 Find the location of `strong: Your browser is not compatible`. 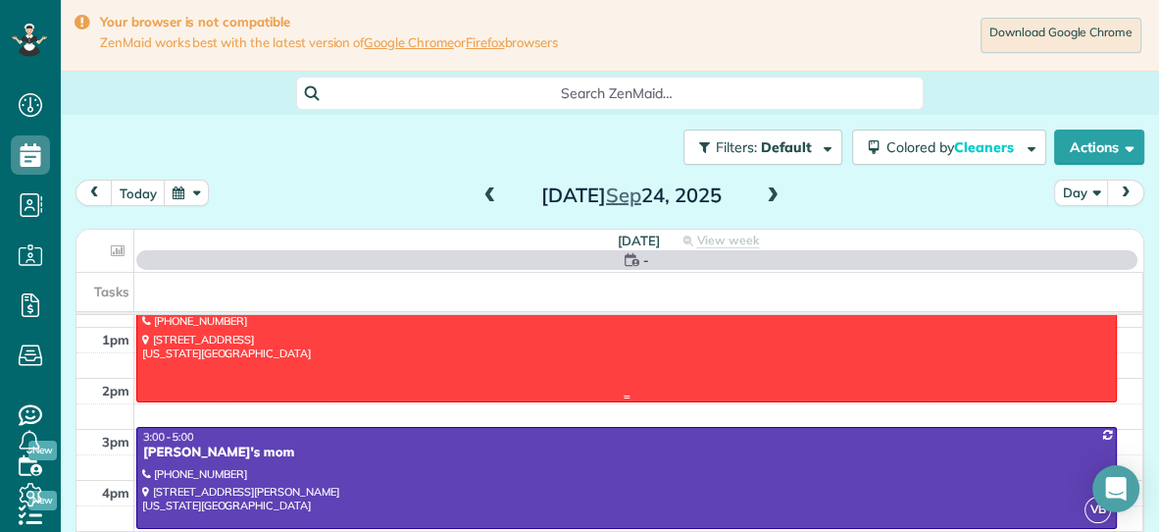

strong: Your browser is not compatible is located at coordinates (329, 22).